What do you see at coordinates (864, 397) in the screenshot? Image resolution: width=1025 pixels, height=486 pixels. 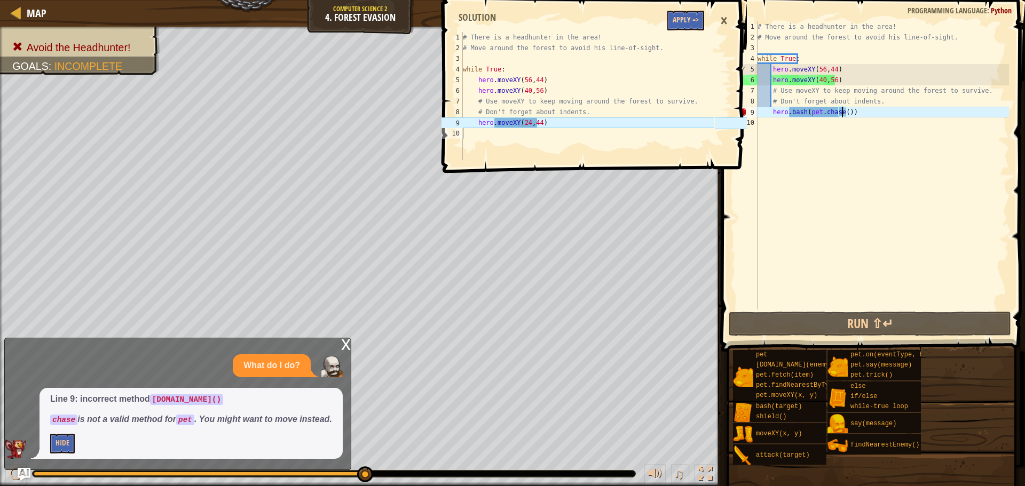 I see `span: if/else` at bounding box center [864, 397].